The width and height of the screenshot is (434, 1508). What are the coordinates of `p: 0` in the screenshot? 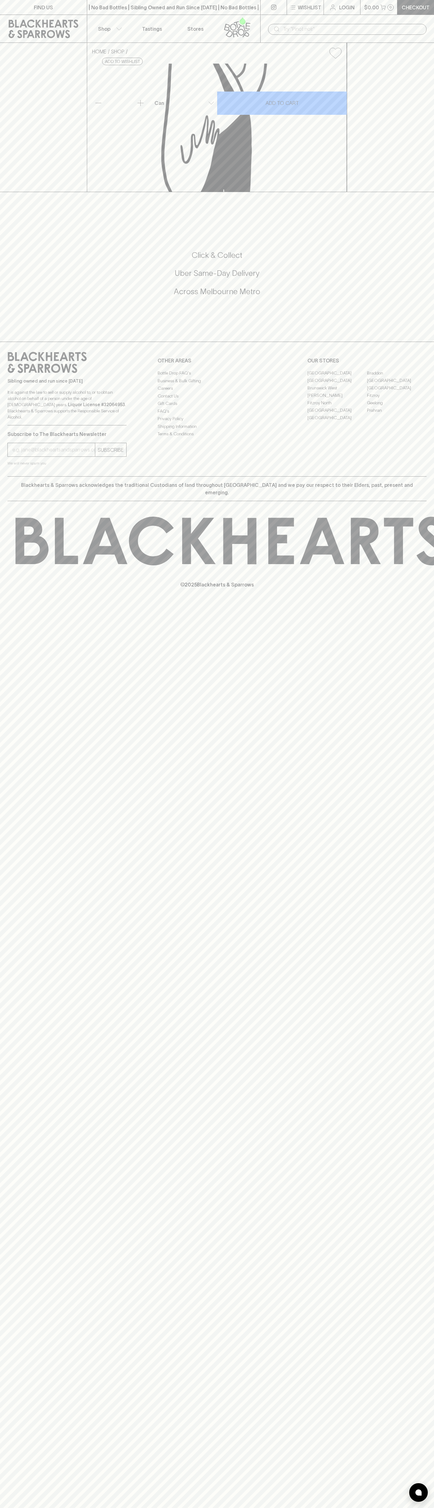 It's located at (391, 7).